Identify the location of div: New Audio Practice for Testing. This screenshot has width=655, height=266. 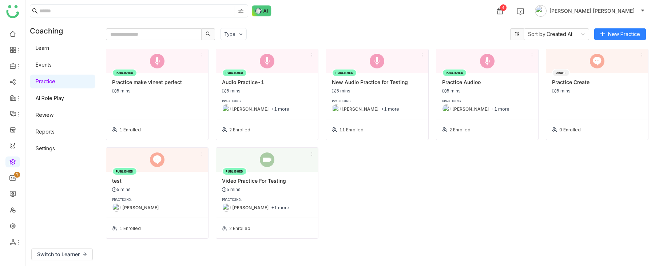
(377, 82).